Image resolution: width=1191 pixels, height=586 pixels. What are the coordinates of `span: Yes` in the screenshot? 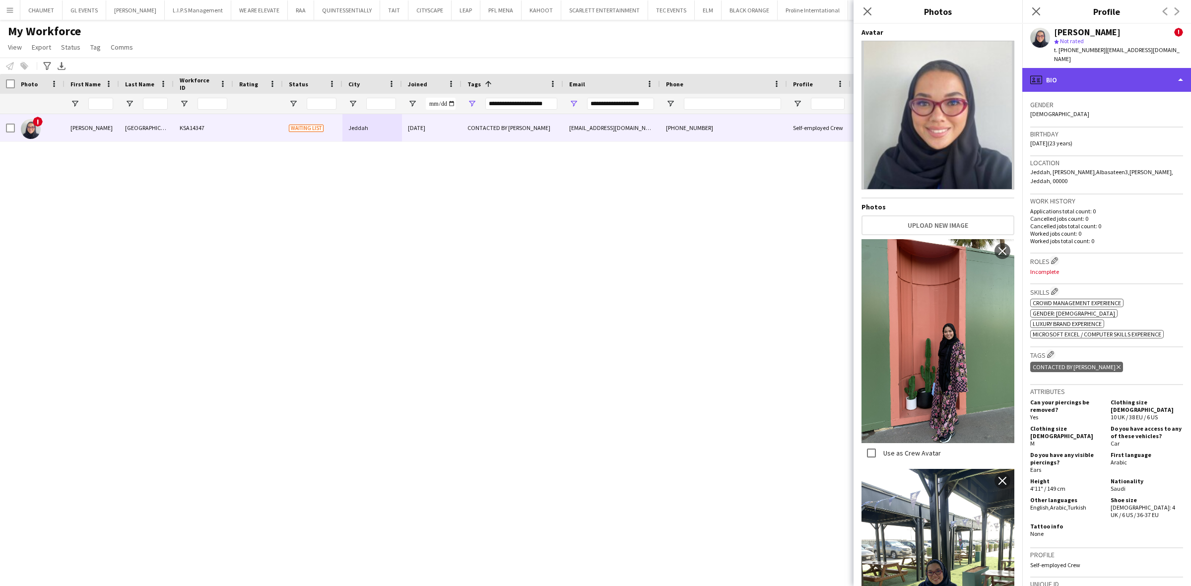 It's located at (1034, 417).